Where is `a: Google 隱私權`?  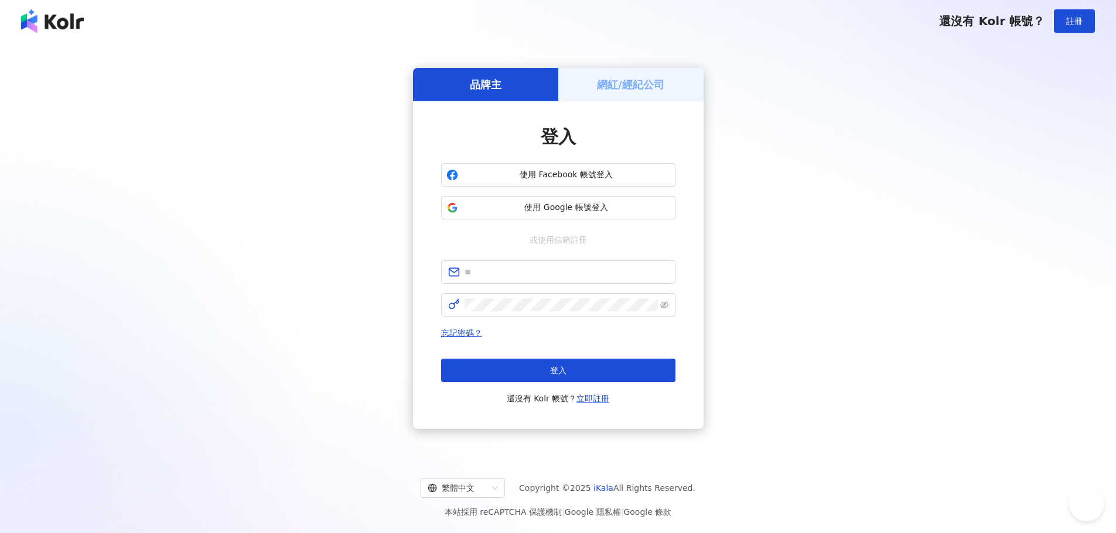 a: Google 隱私權 is located at coordinates (593, 512).